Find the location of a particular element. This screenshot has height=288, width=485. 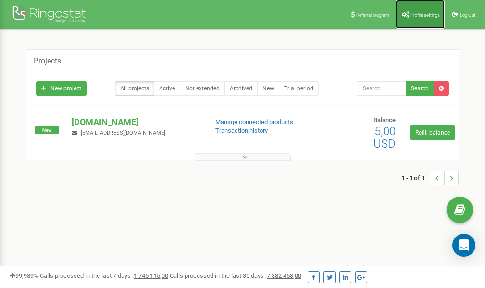

span: Log Out is located at coordinates (467, 15).